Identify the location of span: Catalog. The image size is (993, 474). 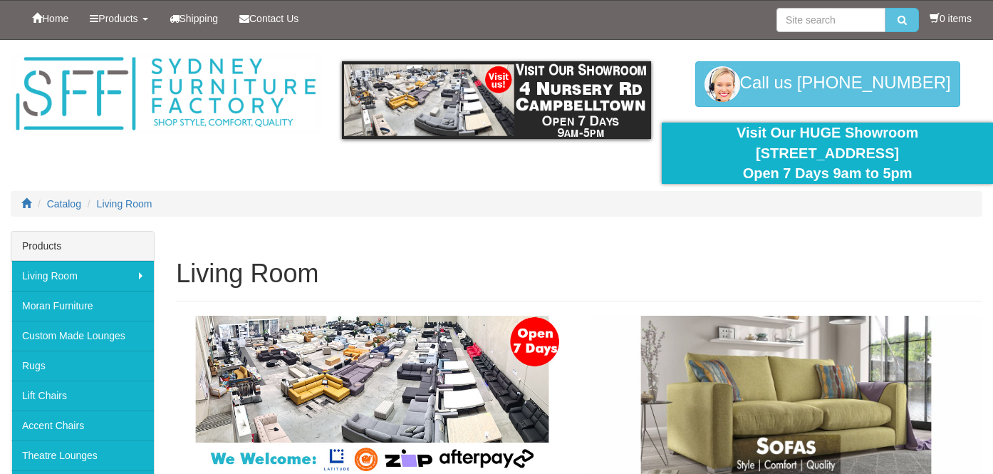
(64, 204).